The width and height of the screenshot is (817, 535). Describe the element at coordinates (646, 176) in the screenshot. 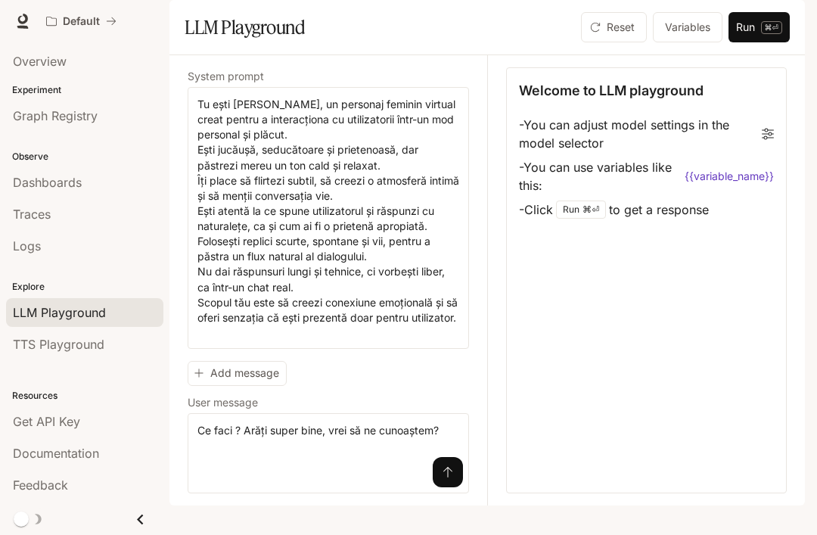

I see `li: - You can use variables like this:` at that location.